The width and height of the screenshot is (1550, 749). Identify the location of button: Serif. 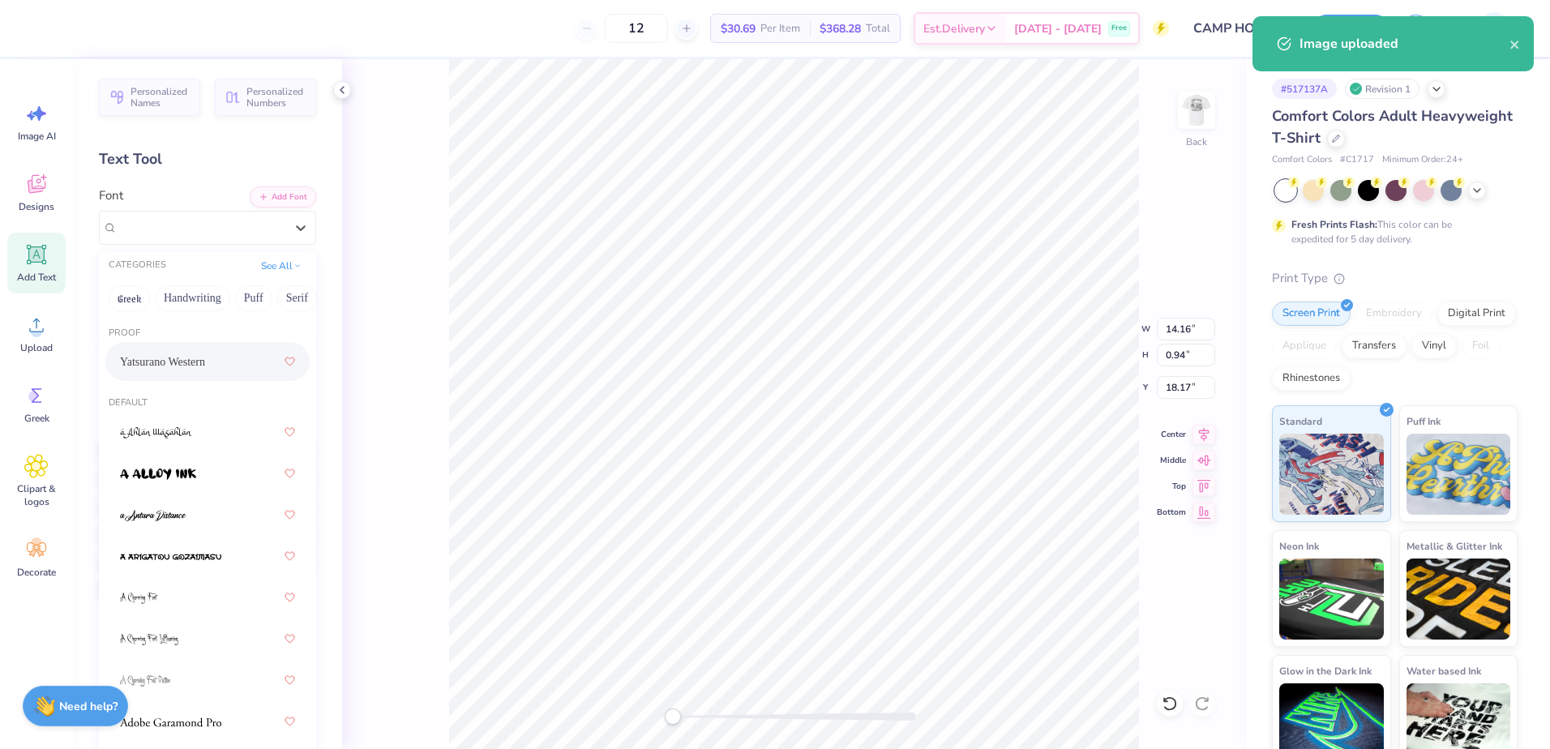
(297, 298).